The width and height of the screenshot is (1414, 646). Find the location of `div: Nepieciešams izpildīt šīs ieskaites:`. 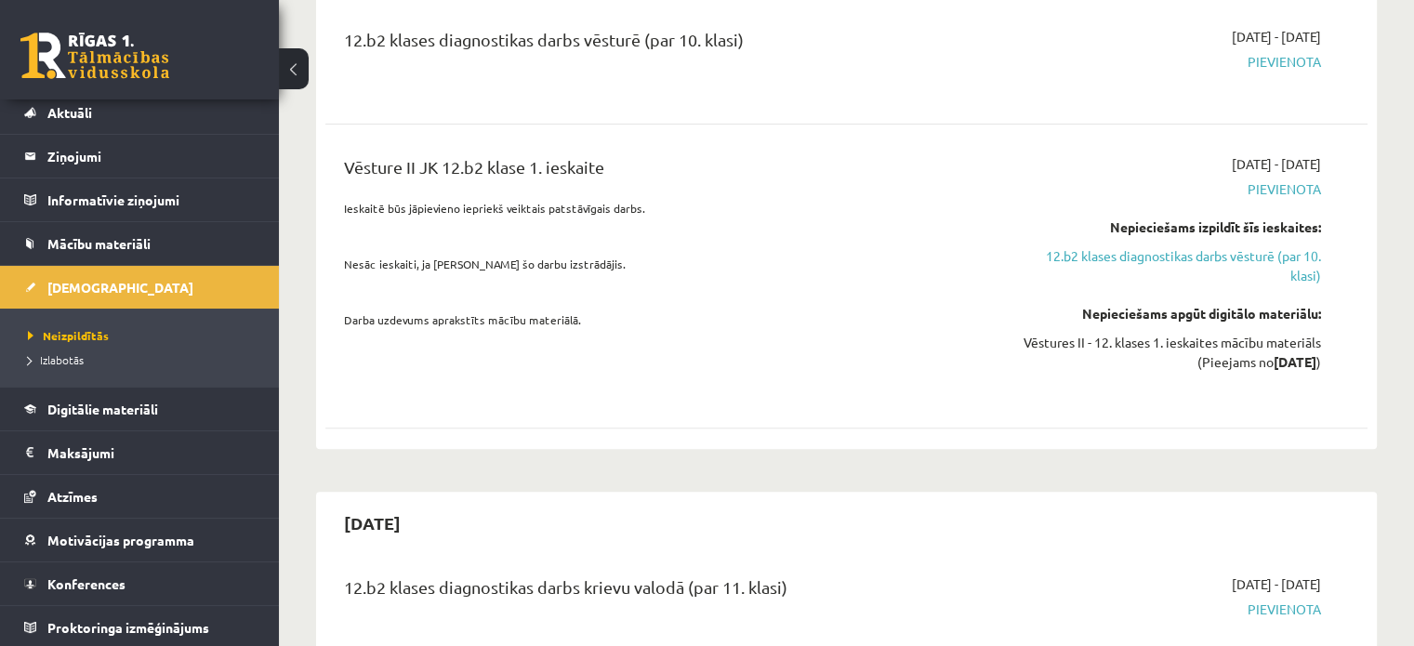

div: Nepieciešams izpildīt šīs ieskaites: is located at coordinates (1168, 227).